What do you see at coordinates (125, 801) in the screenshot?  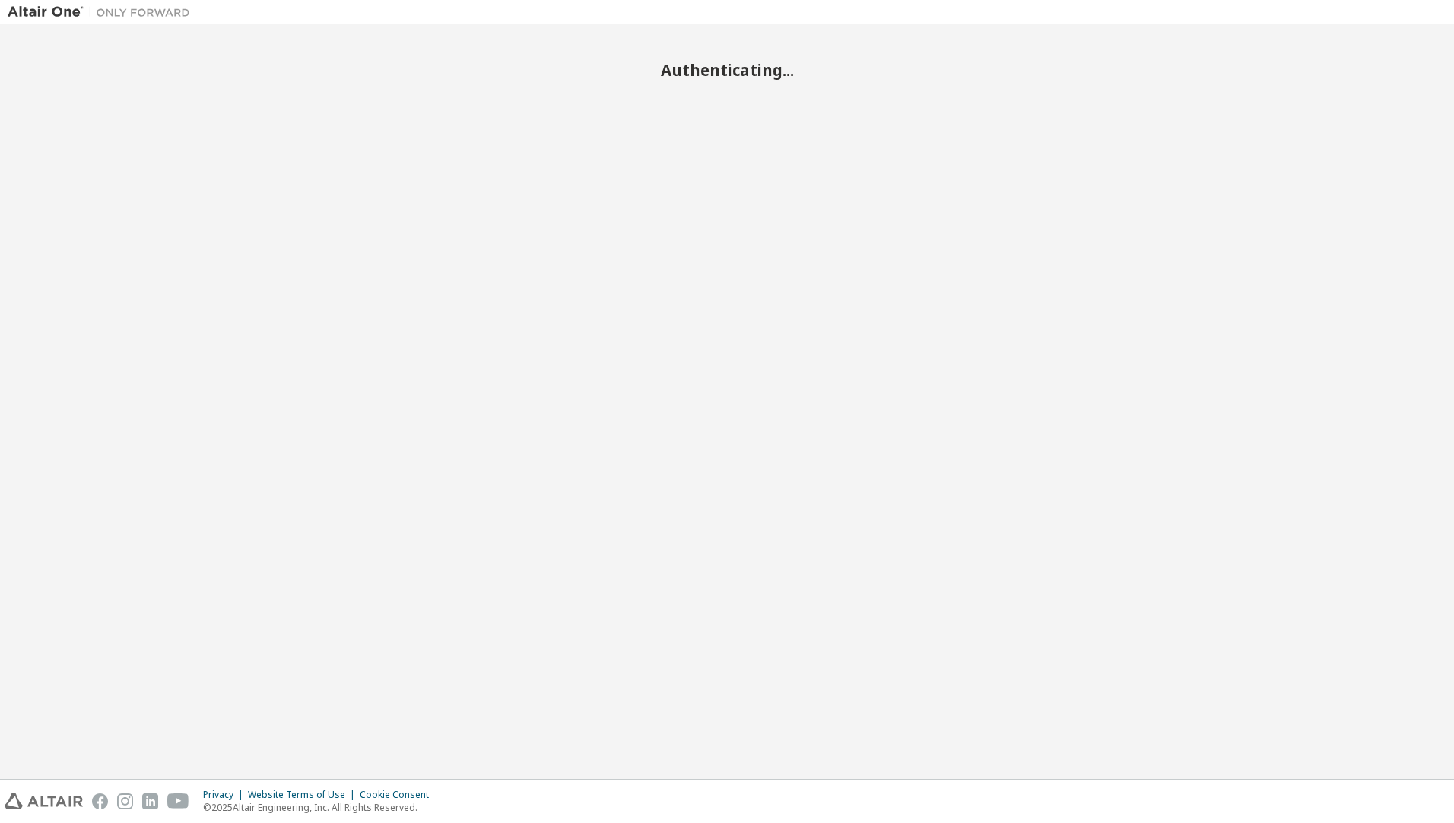 I see `img: instagram.svg` at bounding box center [125, 801].